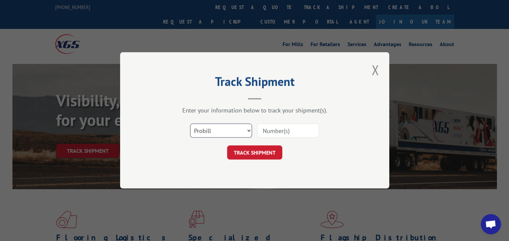 This screenshot has height=241, width=509. I want to click on div: Enter your information below to track your shipment(s)., so click(255, 110).